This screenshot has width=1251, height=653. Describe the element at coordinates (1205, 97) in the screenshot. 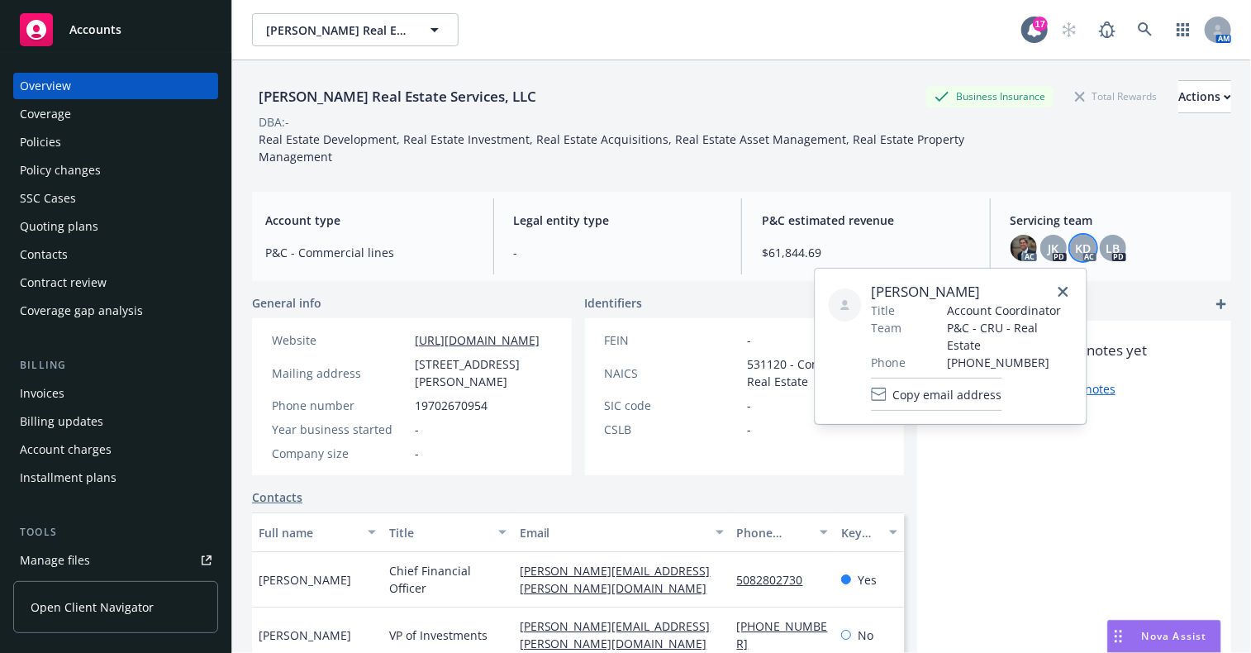

I see `button: Actions` at that location.